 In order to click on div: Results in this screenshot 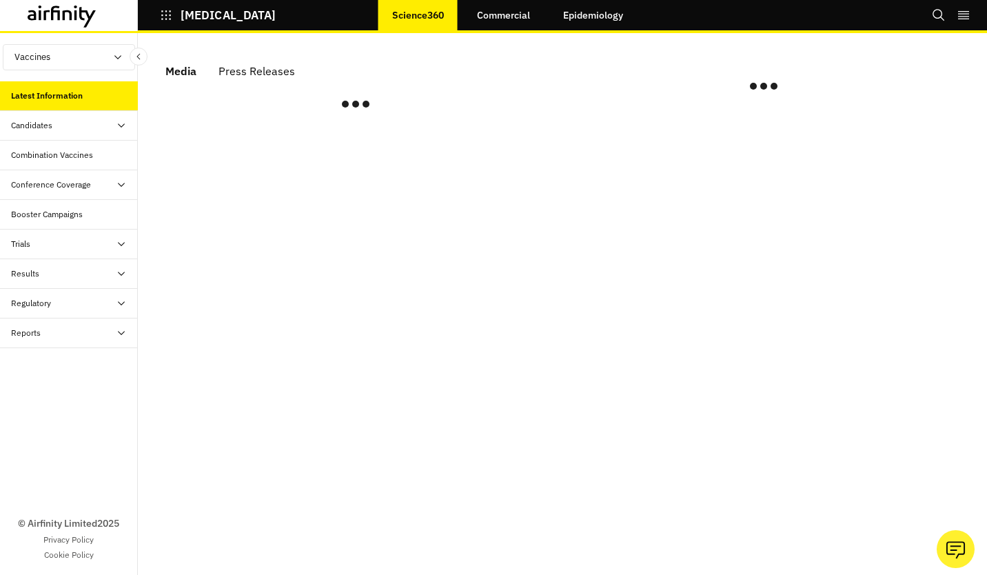, I will do `click(25, 274)`.